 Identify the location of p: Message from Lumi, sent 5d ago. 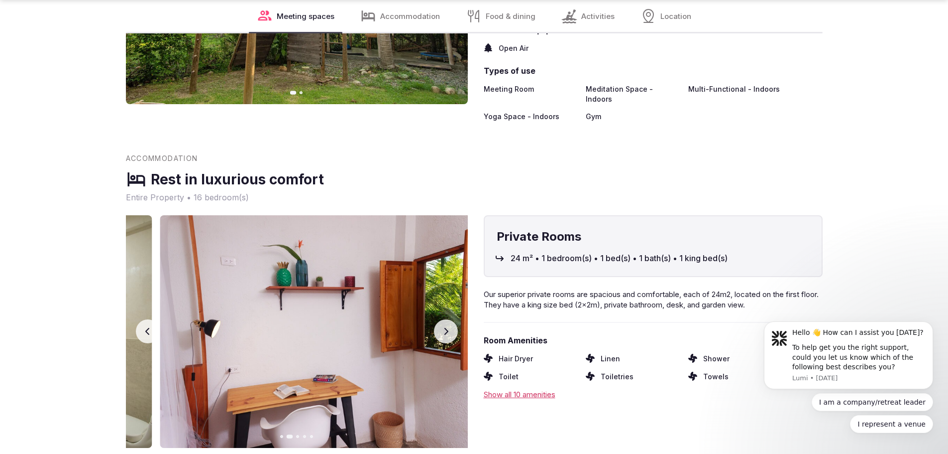
(110, 112).